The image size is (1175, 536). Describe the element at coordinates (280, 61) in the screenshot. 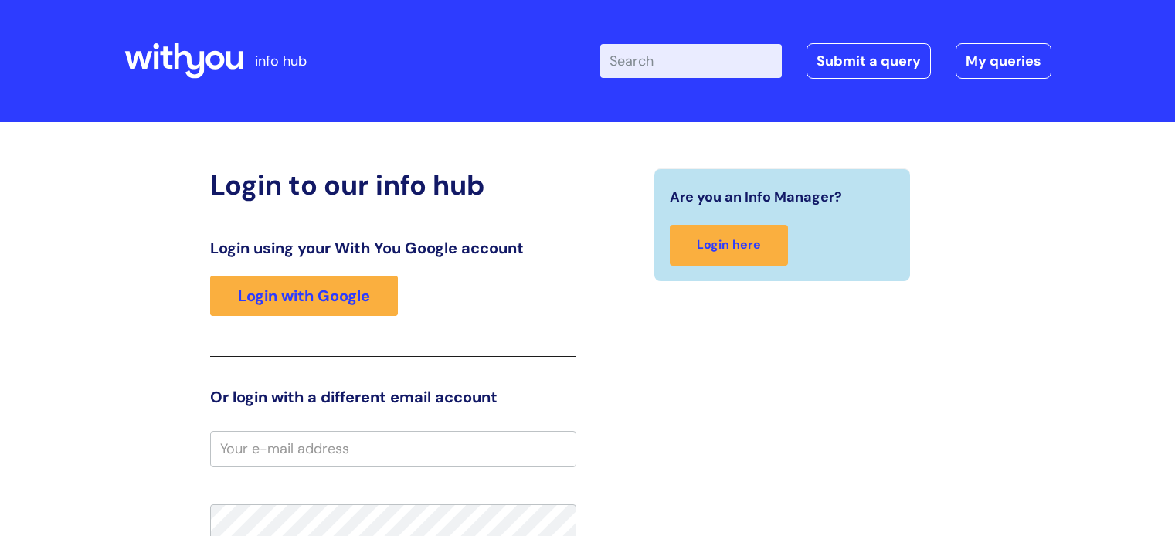

I see `p: info hub` at that location.